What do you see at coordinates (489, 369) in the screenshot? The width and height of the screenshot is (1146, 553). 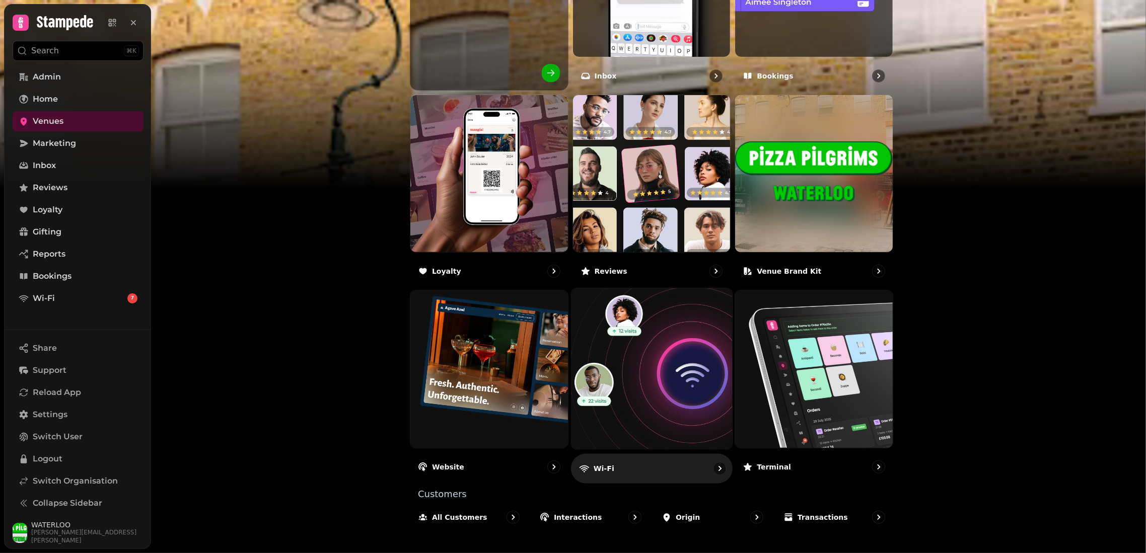 I see `img: Website` at bounding box center [489, 369].